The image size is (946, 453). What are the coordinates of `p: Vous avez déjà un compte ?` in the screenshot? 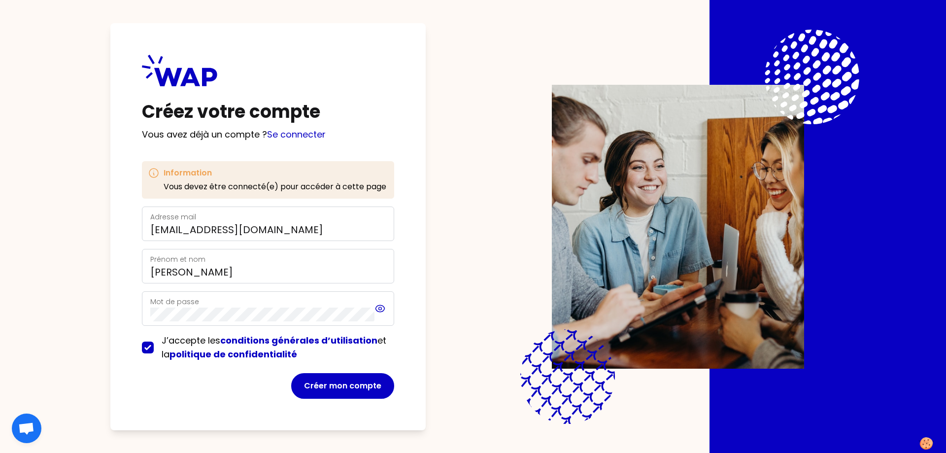 It's located at (268, 134).